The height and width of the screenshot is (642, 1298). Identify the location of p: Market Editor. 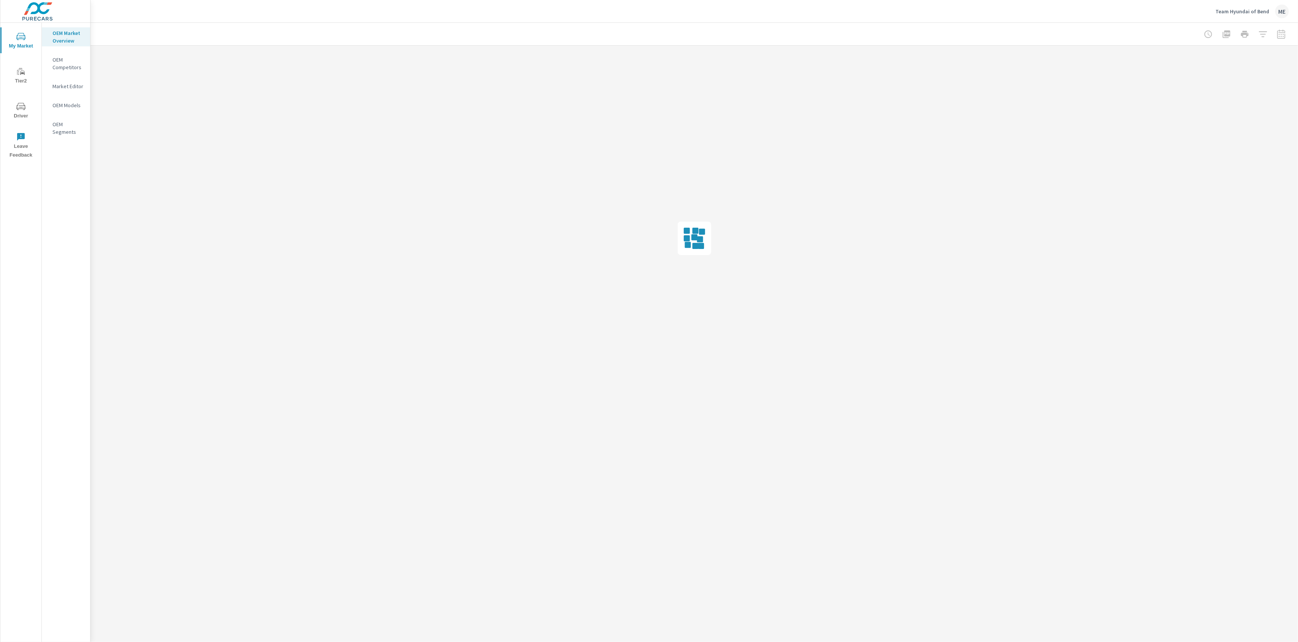
(68, 86).